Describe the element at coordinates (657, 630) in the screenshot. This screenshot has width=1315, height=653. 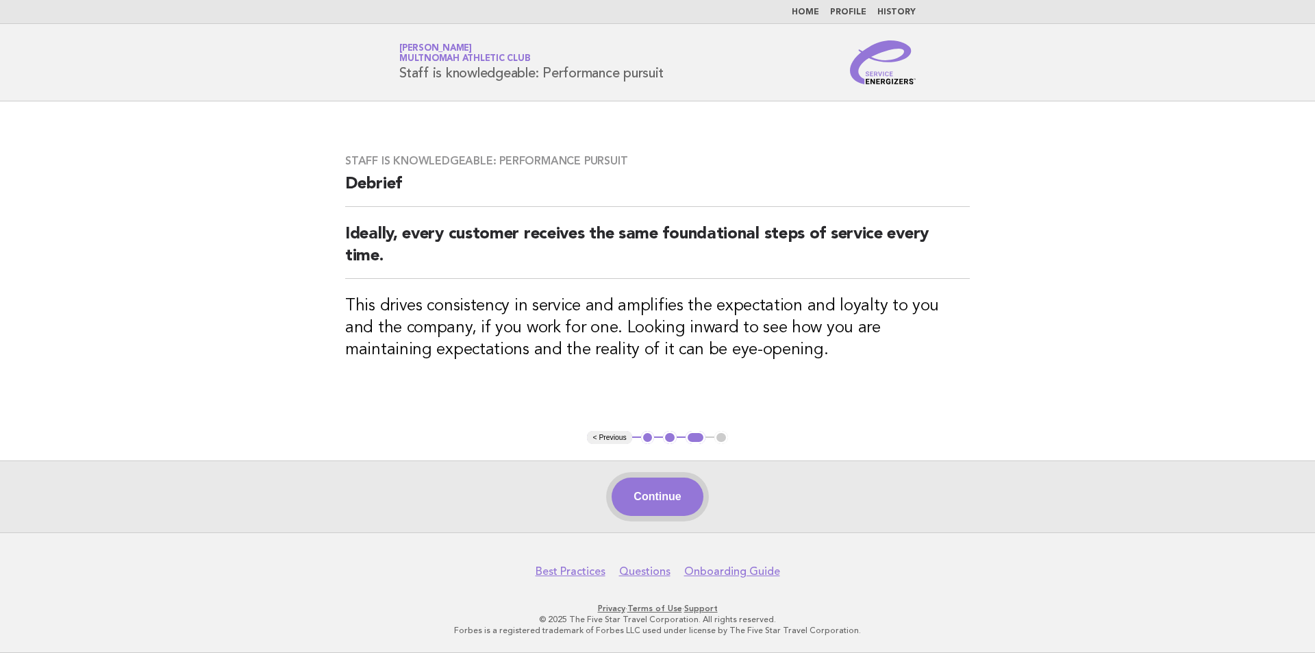
I see `p: Forbes is a registered trademark of Forbes LLC used under license by The Five Star Travel Corpora...` at that location.